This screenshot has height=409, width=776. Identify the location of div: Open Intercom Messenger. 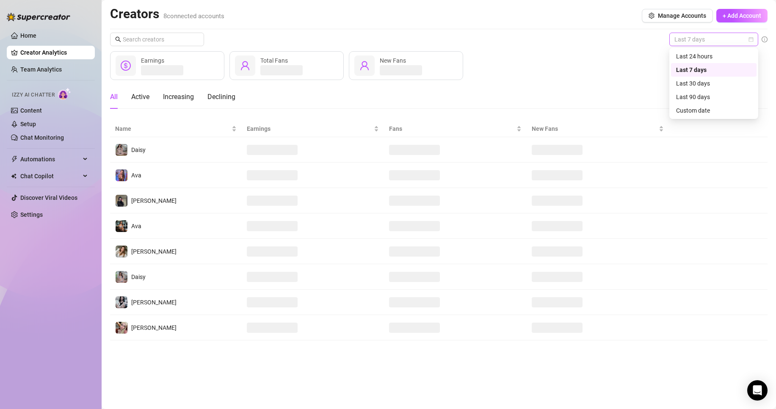
(758, 391).